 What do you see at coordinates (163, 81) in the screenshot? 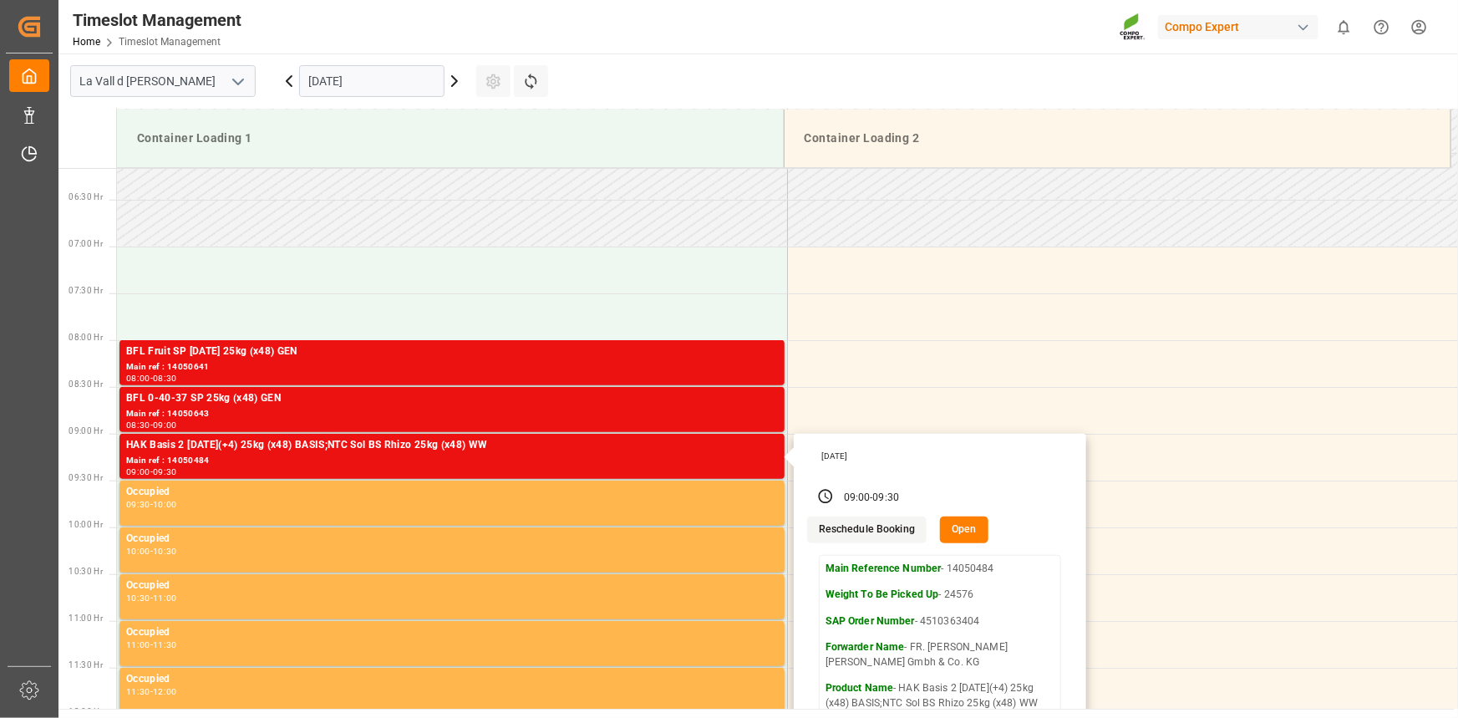
I see `input: Type to search/select` at bounding box center [163, 81].